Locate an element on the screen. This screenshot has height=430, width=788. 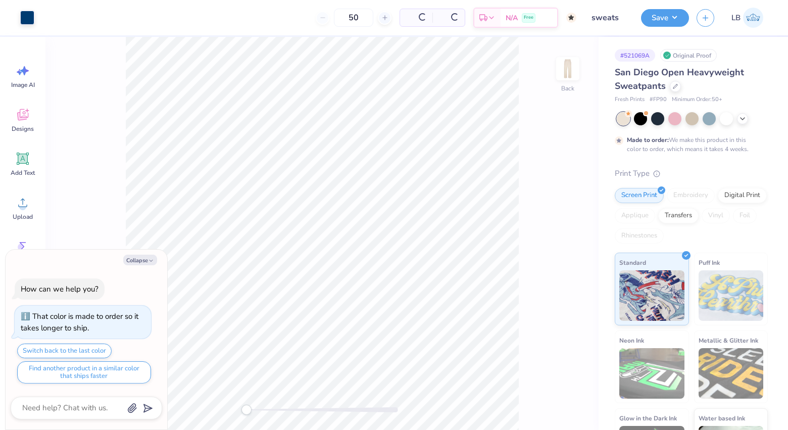
span: Fresh Prints is located at coordinates (629, 99).